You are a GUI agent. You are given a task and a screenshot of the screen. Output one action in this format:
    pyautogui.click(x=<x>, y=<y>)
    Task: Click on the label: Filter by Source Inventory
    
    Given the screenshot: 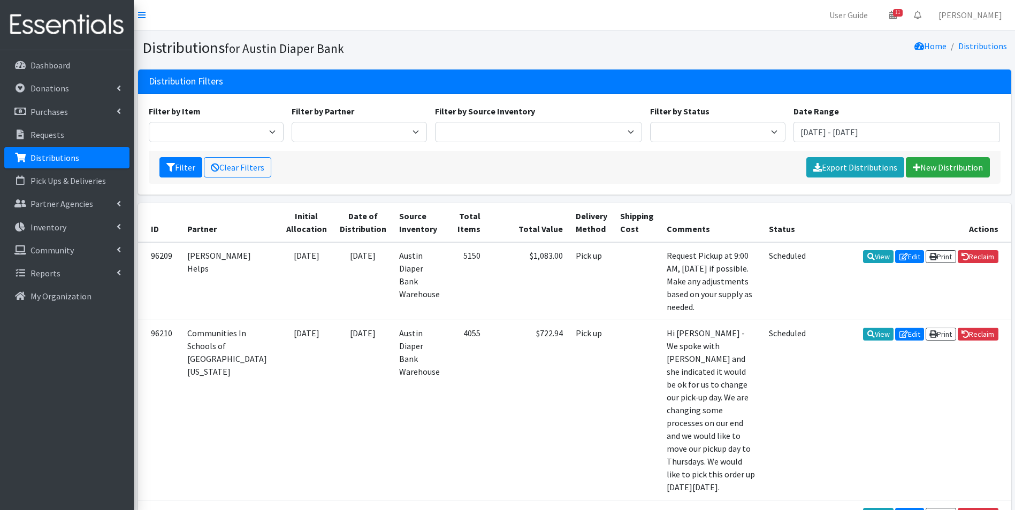 What is the action you would take?
    pyautogui.click(x=485, y=111)
    